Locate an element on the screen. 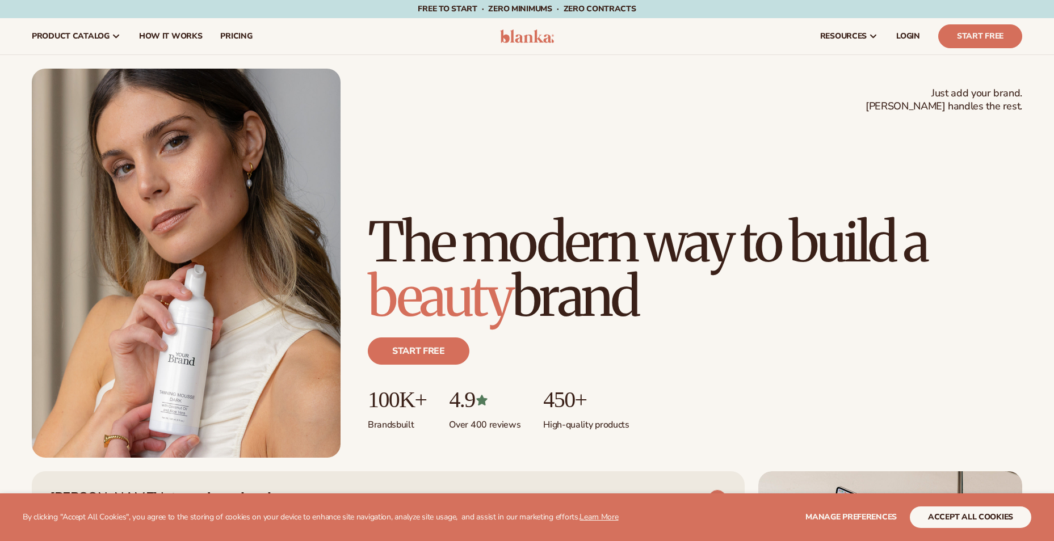 The width and height of the screenshot is (1054, 541). a: Learn More is located at coordinates (599, 517).